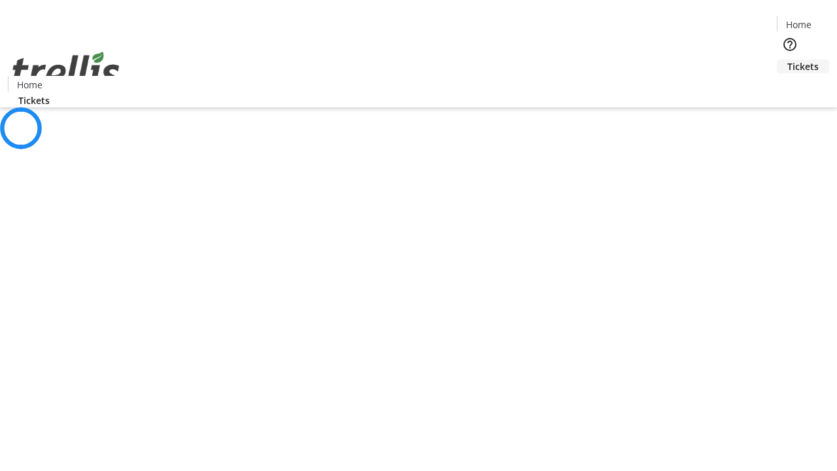 The height and width of the screenshot is (471, 837). What do you see at coordinates (790, 44) in the screenshot?
I see `button: Help` at bounding box center [790, 44].